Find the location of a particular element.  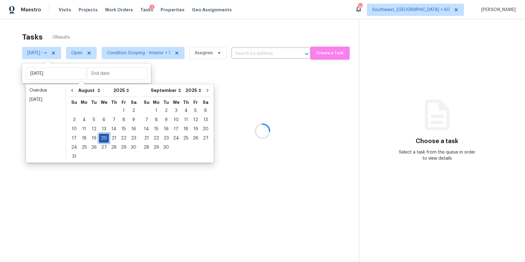

div: Sun Sep 21 2025 is located at coordinates (146, 138).